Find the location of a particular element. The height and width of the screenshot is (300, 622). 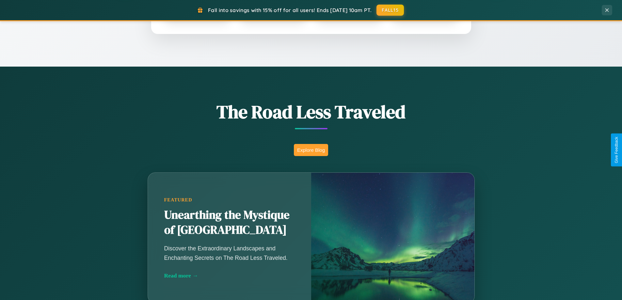

button: FALL15 is located at coordinates (390, 10).